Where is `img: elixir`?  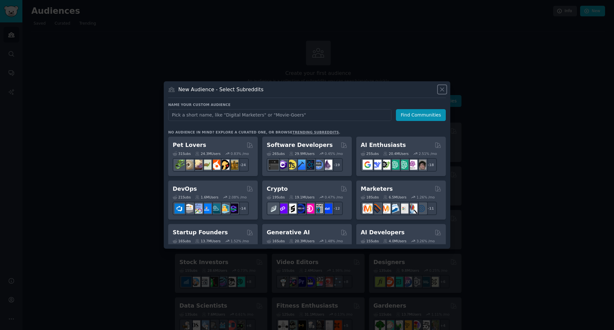
img: elixir is located at coordinates (327, 164).